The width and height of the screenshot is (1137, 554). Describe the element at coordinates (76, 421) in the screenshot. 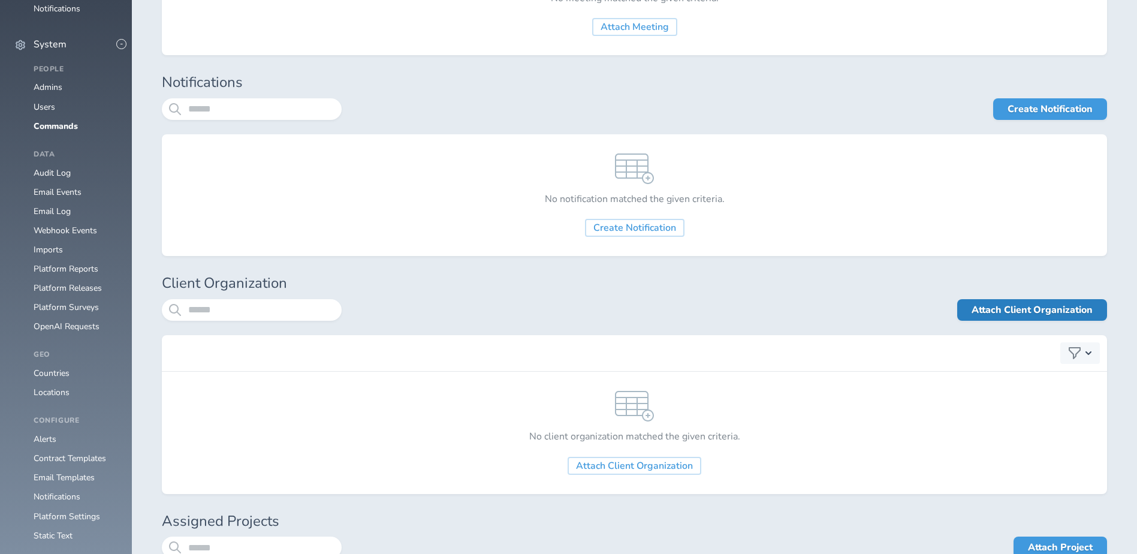

I see `h4: Configure` at that location.